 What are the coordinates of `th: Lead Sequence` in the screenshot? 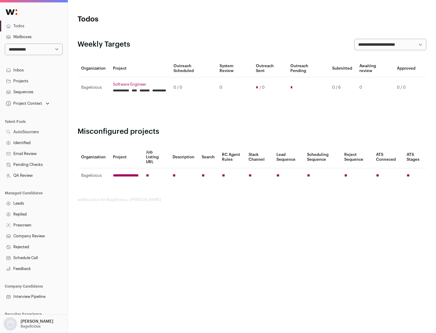 It's located at (288, 157).